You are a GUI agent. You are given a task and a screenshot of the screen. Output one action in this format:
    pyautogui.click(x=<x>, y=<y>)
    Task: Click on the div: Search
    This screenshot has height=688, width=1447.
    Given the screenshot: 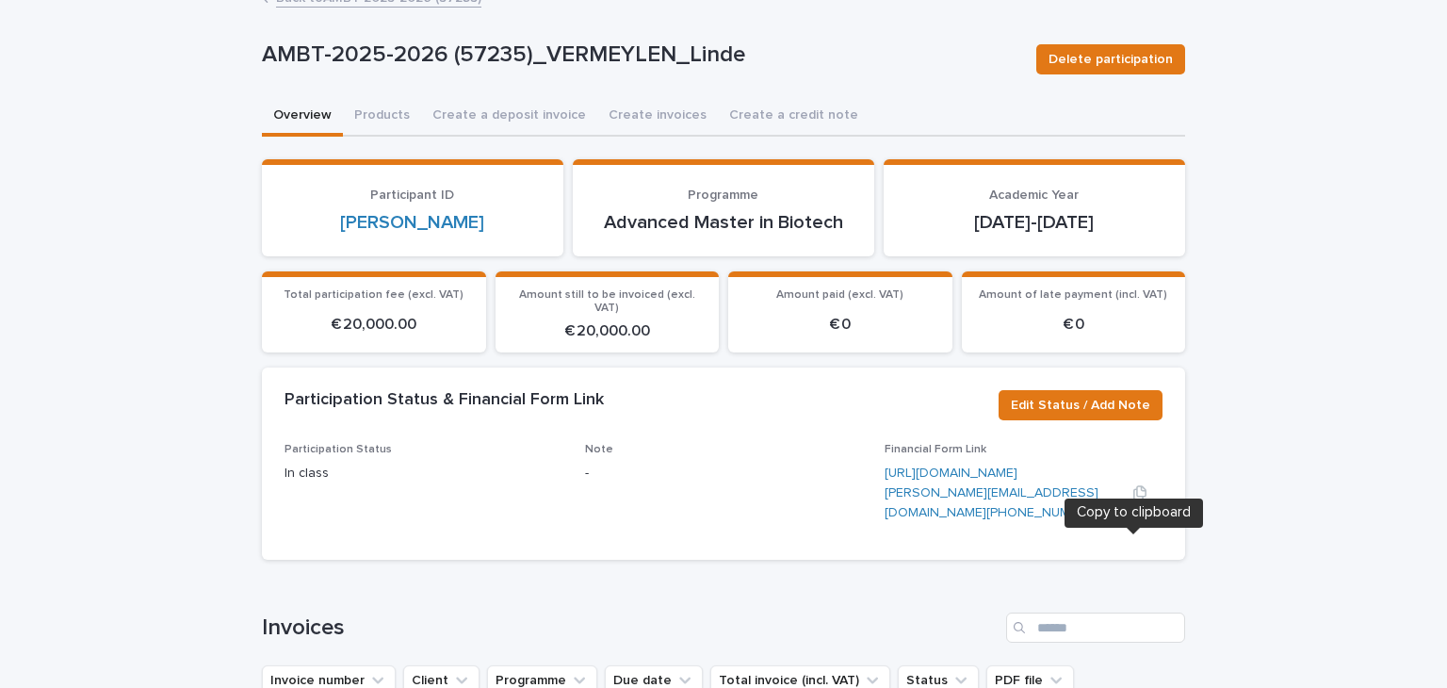 What is the action you would take?
    pyautogui.click(x=1096, y=627)
    